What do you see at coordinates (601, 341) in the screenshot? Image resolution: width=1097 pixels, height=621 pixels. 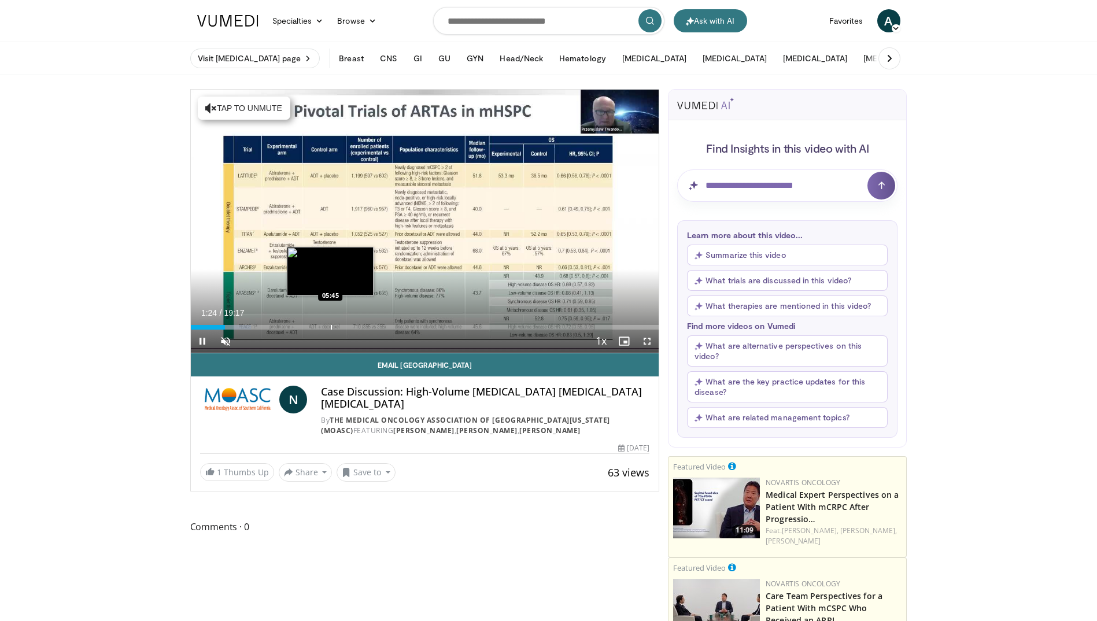 I see `button: Playback Rate` at bounding box center [601, 341].